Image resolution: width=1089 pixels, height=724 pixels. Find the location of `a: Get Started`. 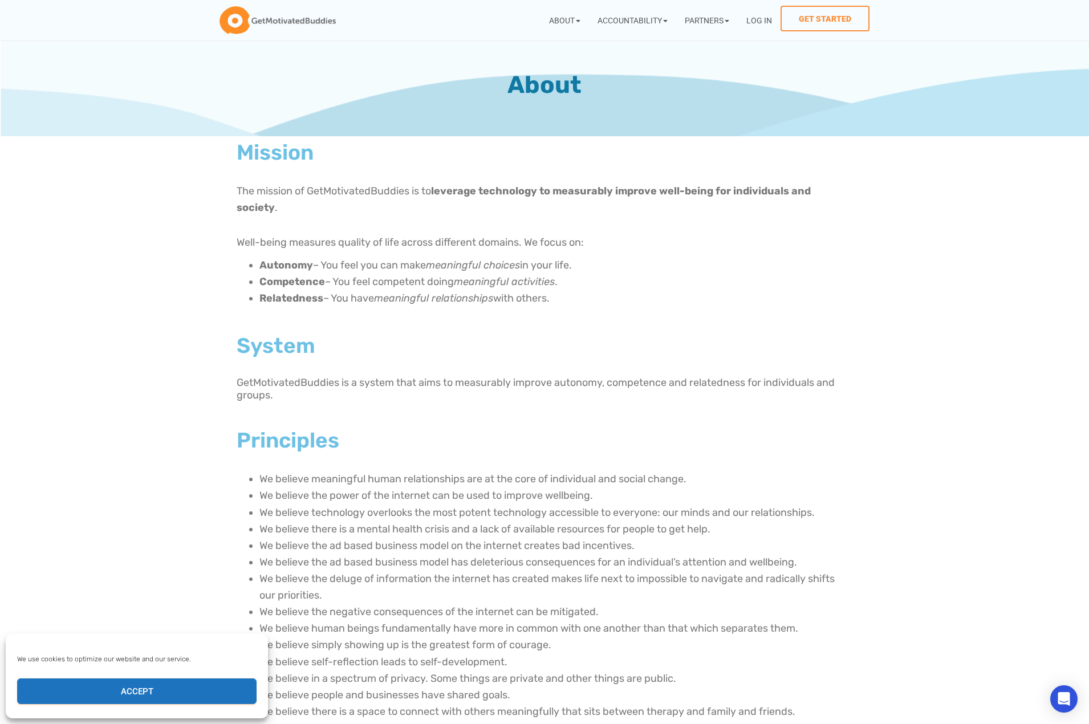

a: Get Started is located at coordinates (825, 18).